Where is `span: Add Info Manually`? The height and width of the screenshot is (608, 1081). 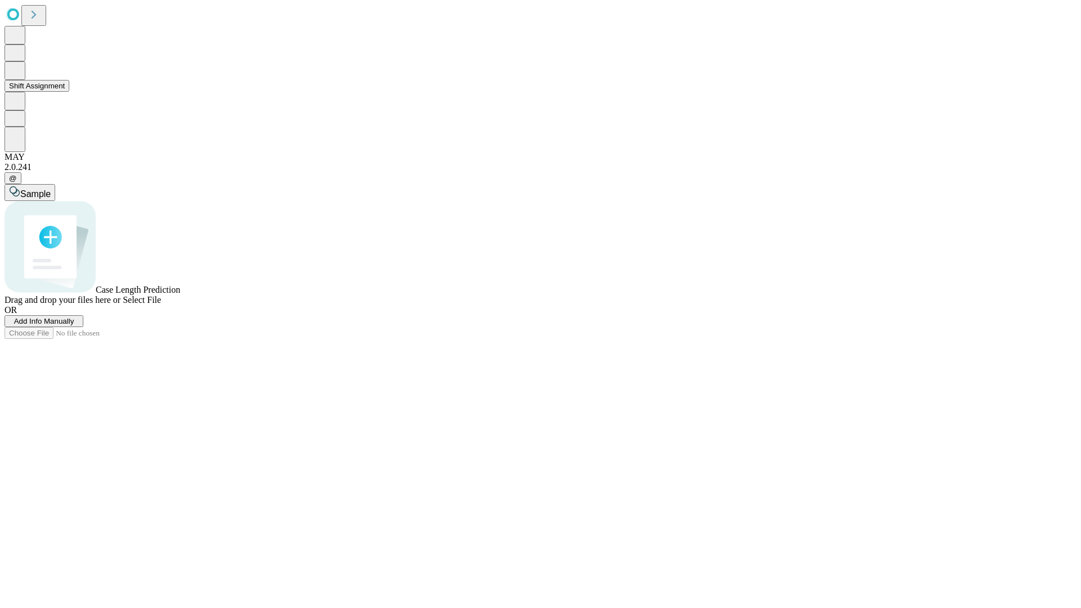 span: Add Info Manually is located at coordinates (44, 321).